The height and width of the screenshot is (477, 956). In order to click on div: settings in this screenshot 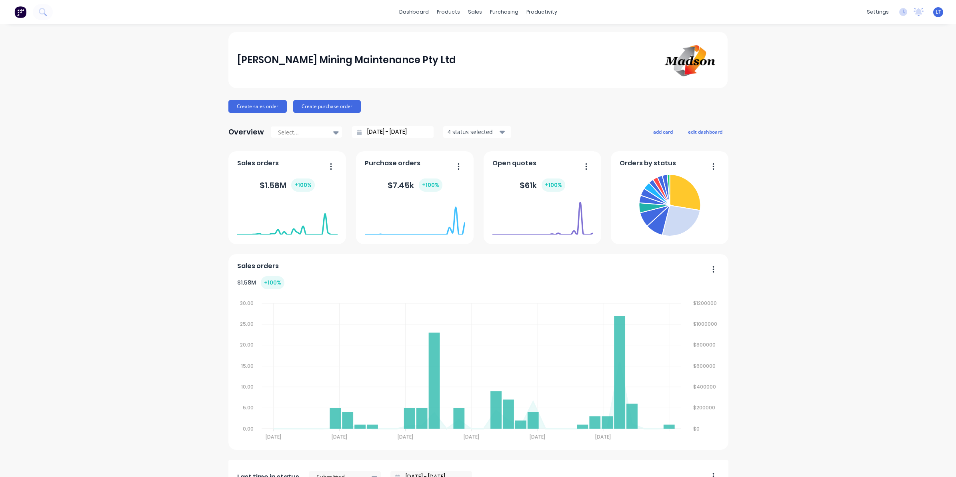, I will do `click(877, 12)`.